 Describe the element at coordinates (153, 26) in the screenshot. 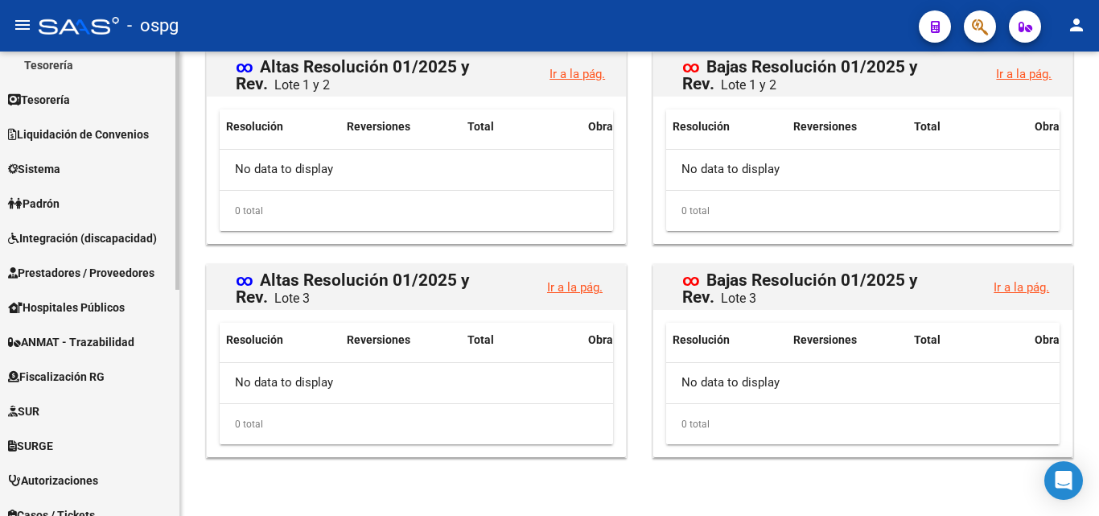

I see `span: - ospg` at that location.